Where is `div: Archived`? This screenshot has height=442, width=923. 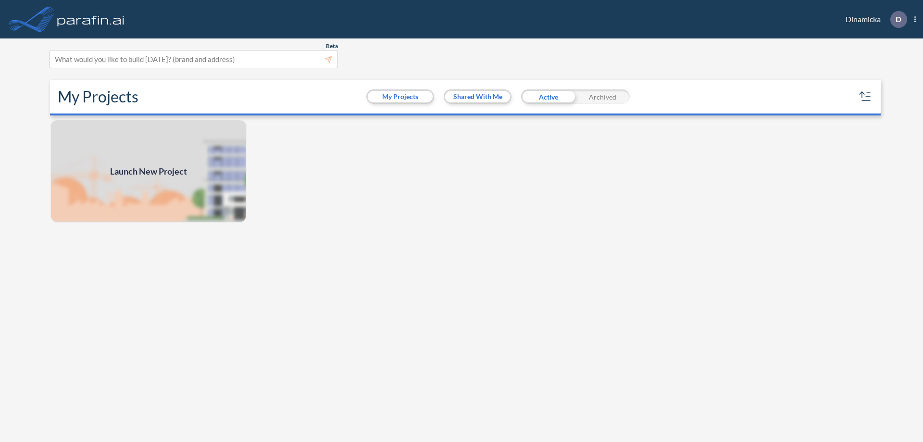
div: Archived is located at coordinates (602, 97).